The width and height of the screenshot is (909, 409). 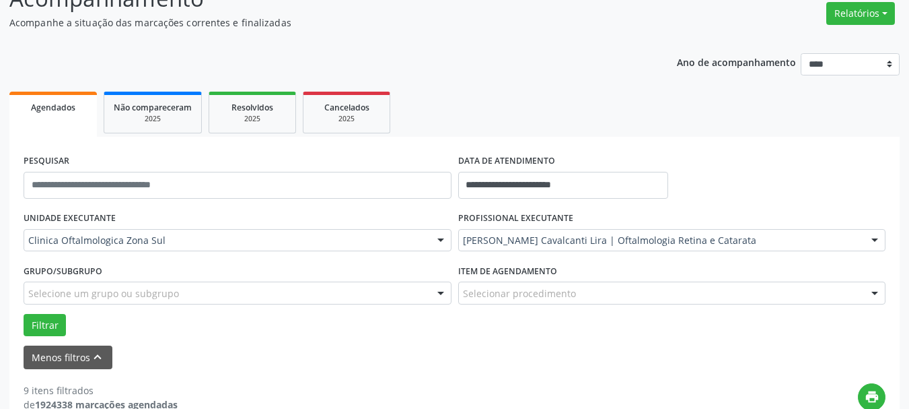 I want to click on span: Selecionar procedimento, so click(x=520, y=293).